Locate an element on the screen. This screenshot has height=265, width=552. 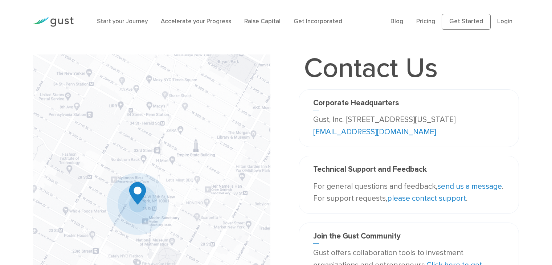
a: Get Incorporated is located at coordinates (318, 21).